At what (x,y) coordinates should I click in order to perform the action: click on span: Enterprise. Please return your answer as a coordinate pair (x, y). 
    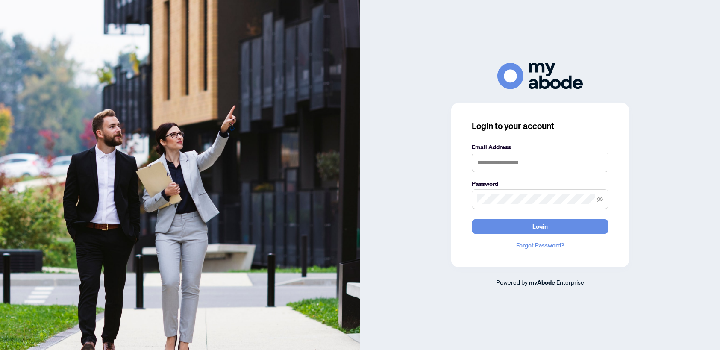
    Looking at the image, I should click on (570, 282).